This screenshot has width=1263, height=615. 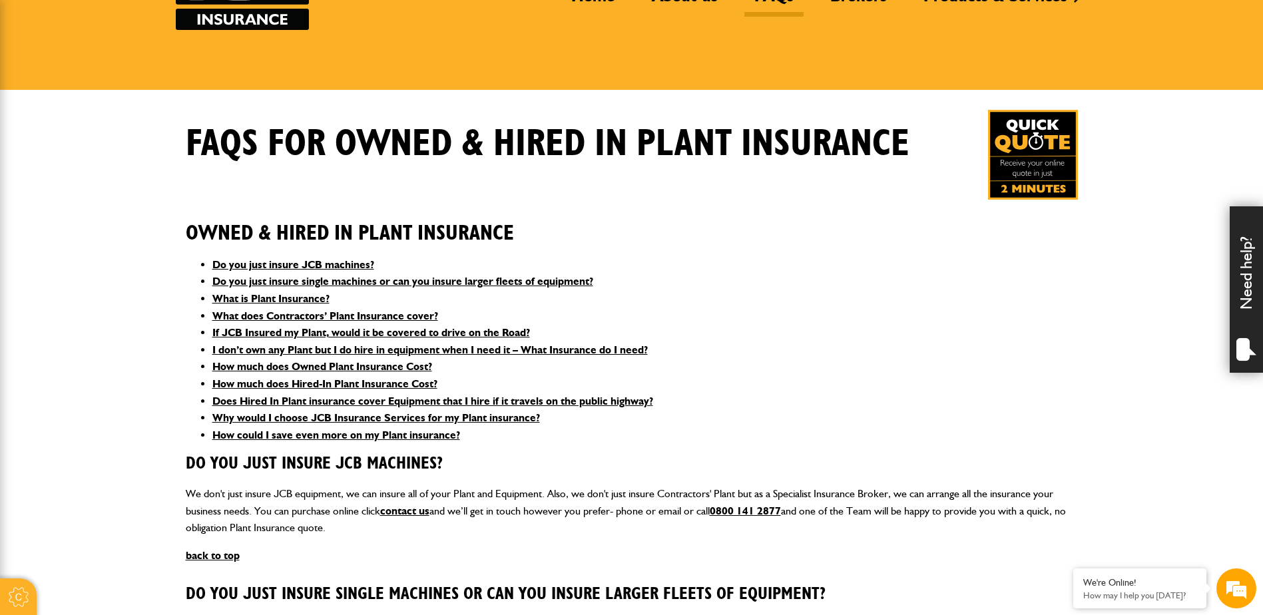 What do you see at coordinates (371, 332) in the screenshot?
I see `a: If JCB Insured my Plant, would it be covered to drive on the Road?` at bounding box center [371, 332].